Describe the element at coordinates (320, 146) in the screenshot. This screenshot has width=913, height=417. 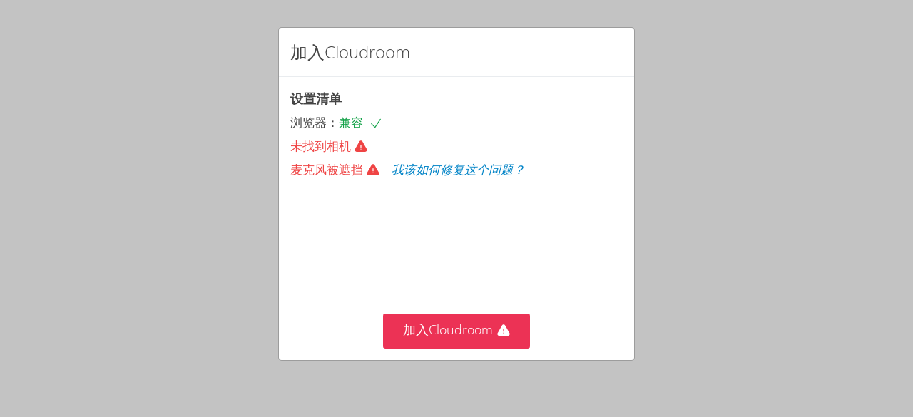
I see `font: 未找到相机` at that location.